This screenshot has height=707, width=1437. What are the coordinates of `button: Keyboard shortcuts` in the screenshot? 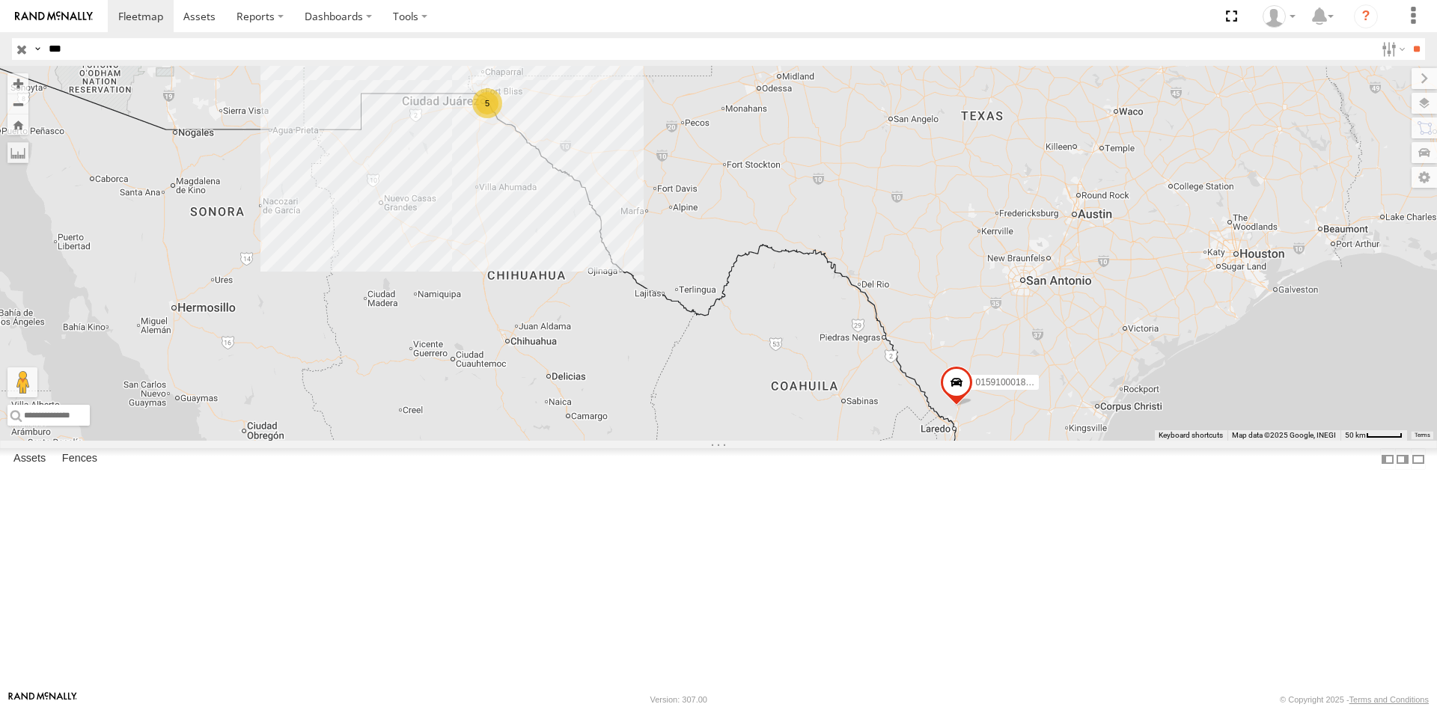 It's located at (1191, 436).